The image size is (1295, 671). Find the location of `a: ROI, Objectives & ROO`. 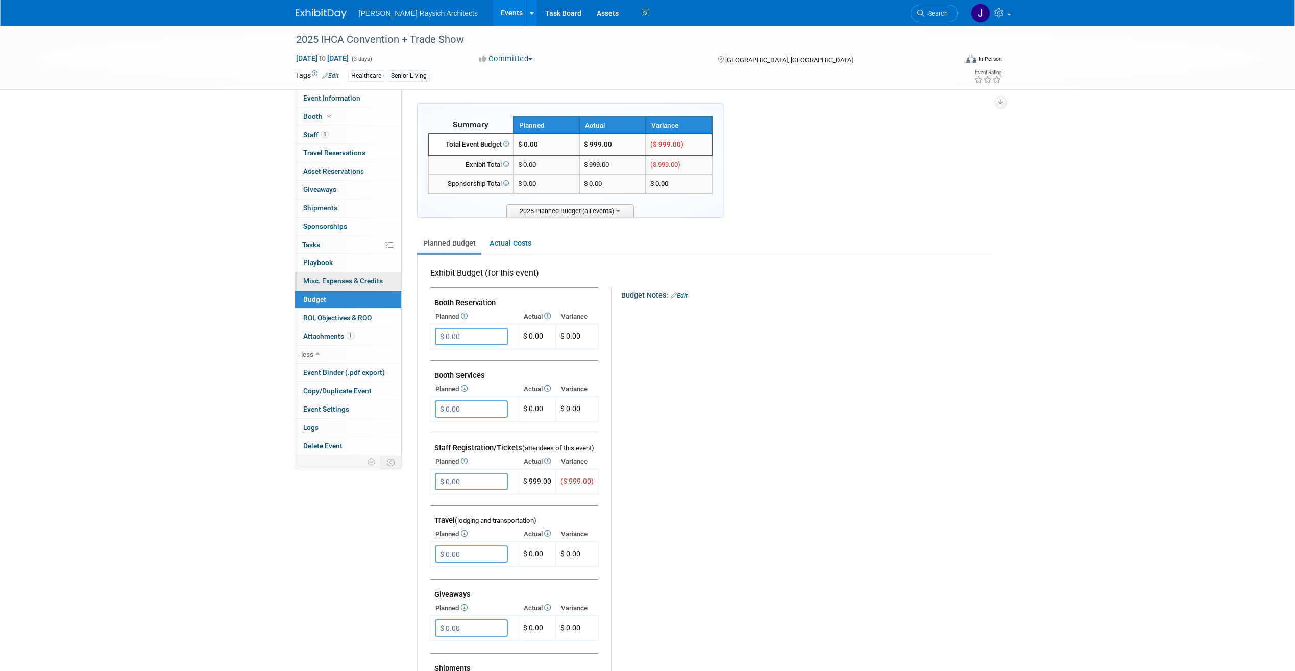

a: ROI, Objectives & ROO is located at coordinates (348, 317).